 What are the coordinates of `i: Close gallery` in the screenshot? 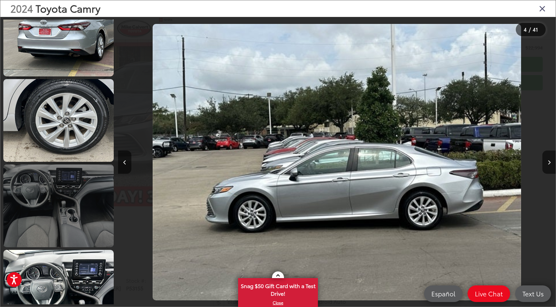 It's located at (542, 8).